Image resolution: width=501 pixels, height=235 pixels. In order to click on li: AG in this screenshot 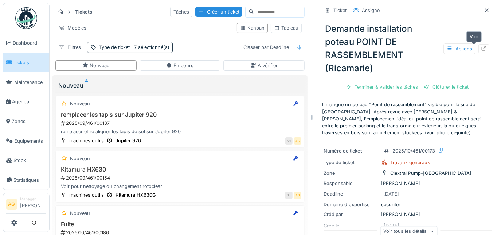, I will do `click(12, 204)`.